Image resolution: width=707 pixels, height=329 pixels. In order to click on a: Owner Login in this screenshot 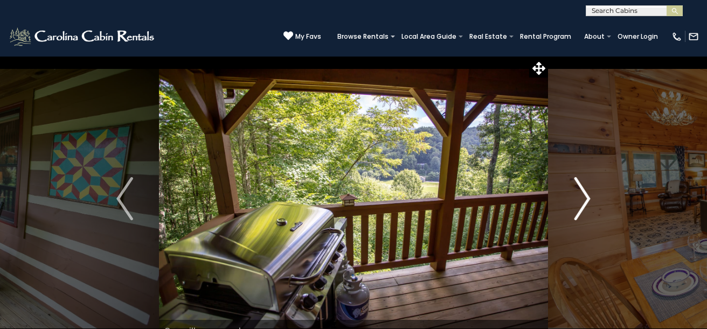, I will do `click(637, 37)`.